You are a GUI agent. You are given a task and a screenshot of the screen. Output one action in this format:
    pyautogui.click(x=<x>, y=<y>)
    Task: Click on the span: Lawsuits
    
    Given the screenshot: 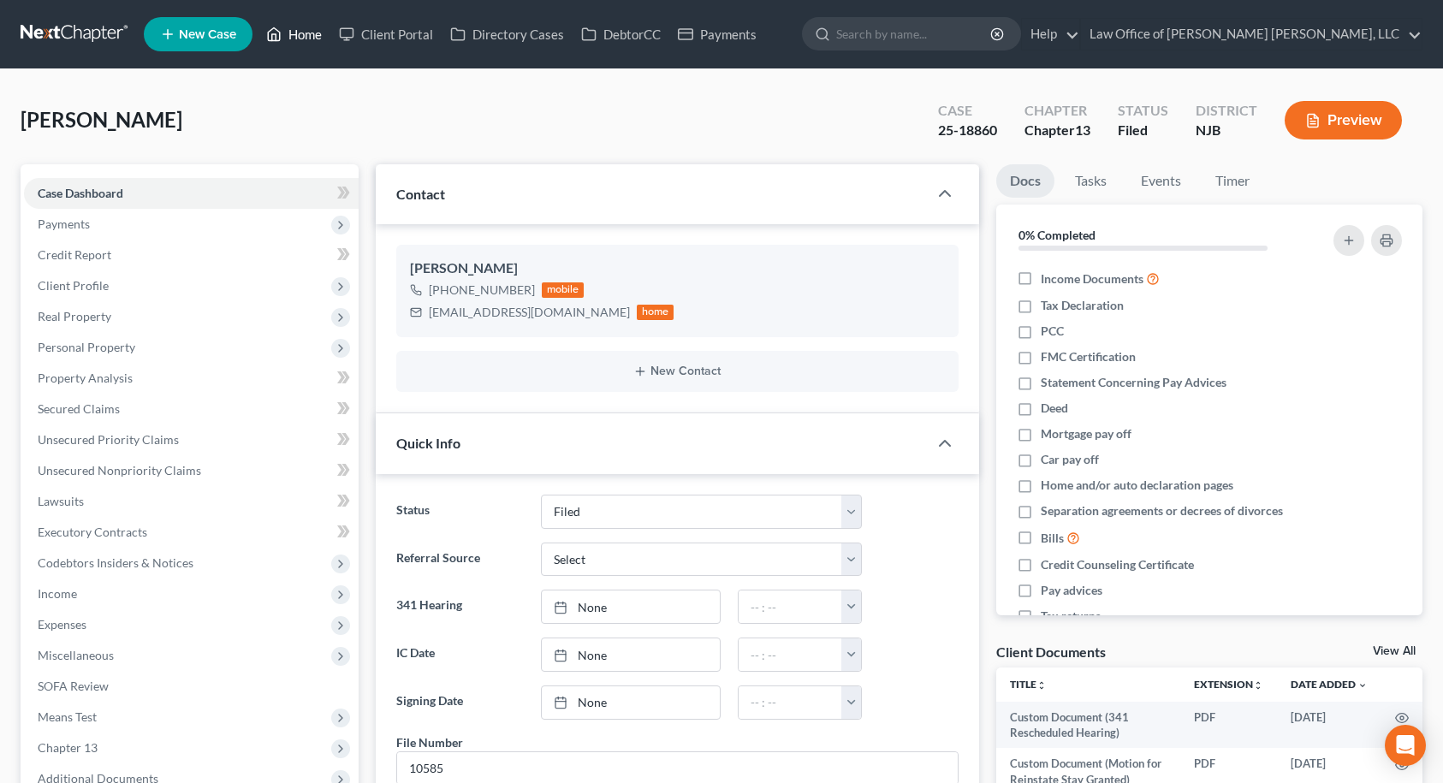 What is the action you would take?
    pyautogui.click(x=61, y=501)
    